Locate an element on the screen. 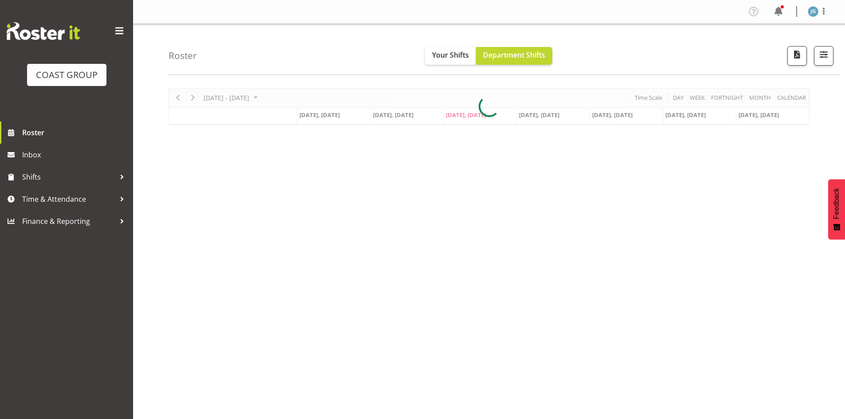 This screenshot has height=419, width=845. div: COAST GROUP is located at coordinates (67, 75).